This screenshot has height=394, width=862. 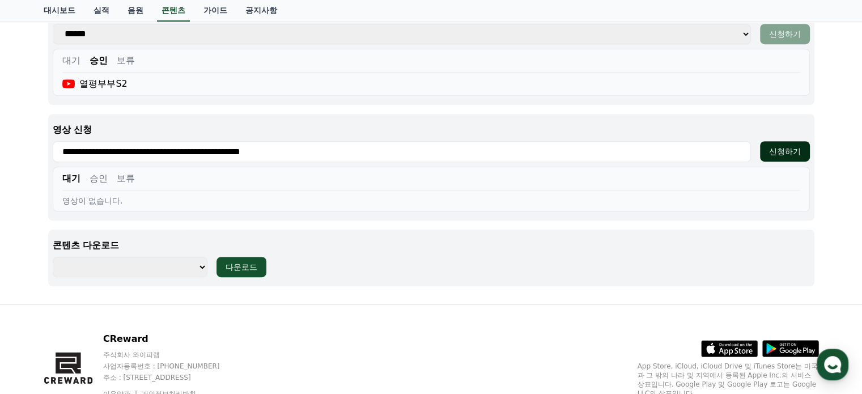 I want to click on div: 다운로드, so click(x=242, y=267).